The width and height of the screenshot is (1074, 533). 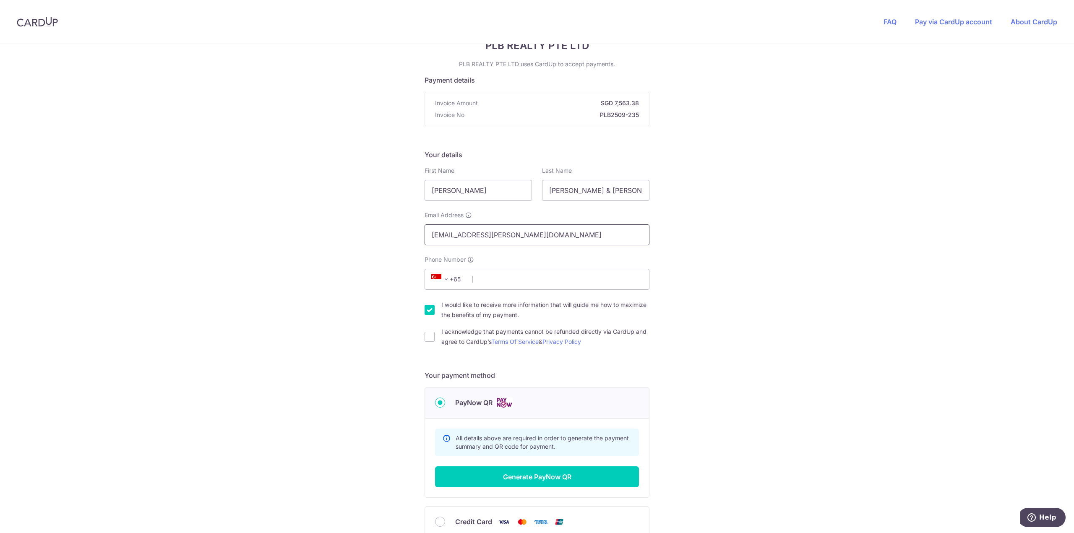 I want to click on a: Terms Of Service, so click(x=515, y=341).